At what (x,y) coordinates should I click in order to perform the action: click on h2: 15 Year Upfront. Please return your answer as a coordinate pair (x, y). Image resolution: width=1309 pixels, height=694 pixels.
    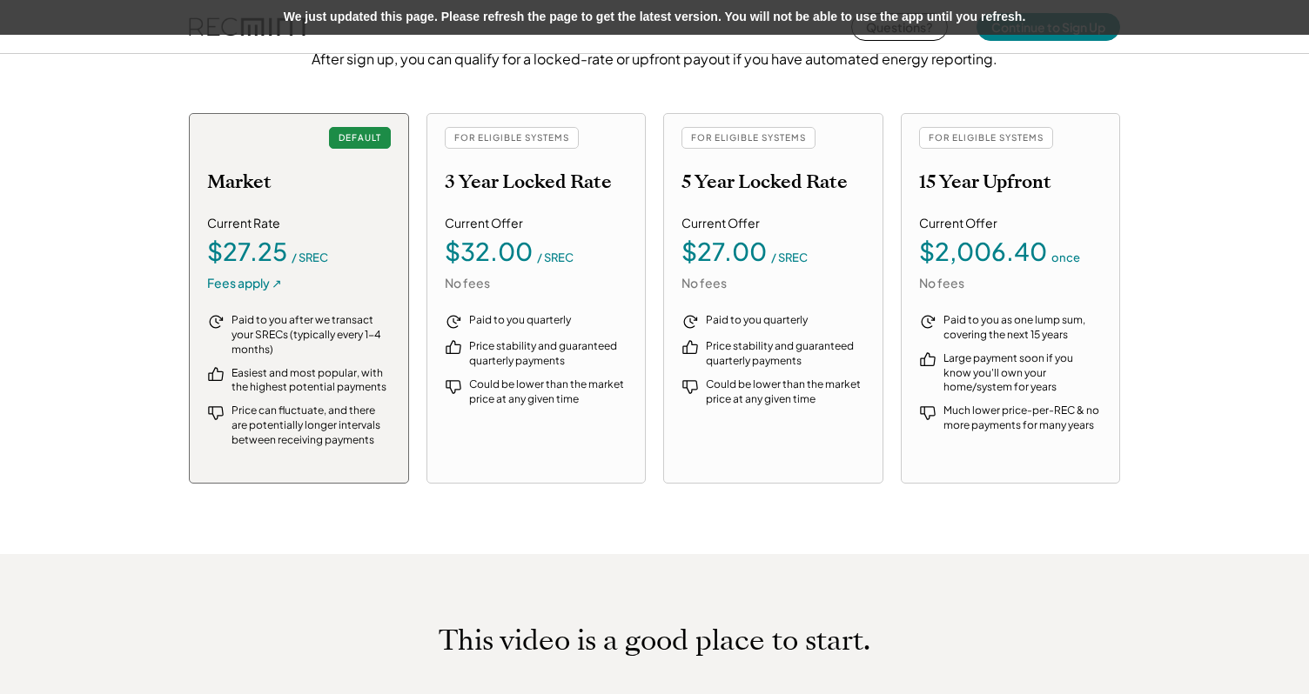
    Looking at the image, I should click on (985, 182).